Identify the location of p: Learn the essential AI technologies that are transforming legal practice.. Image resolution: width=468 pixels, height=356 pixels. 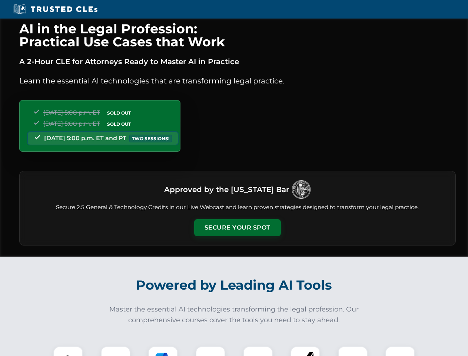
(237, 81).